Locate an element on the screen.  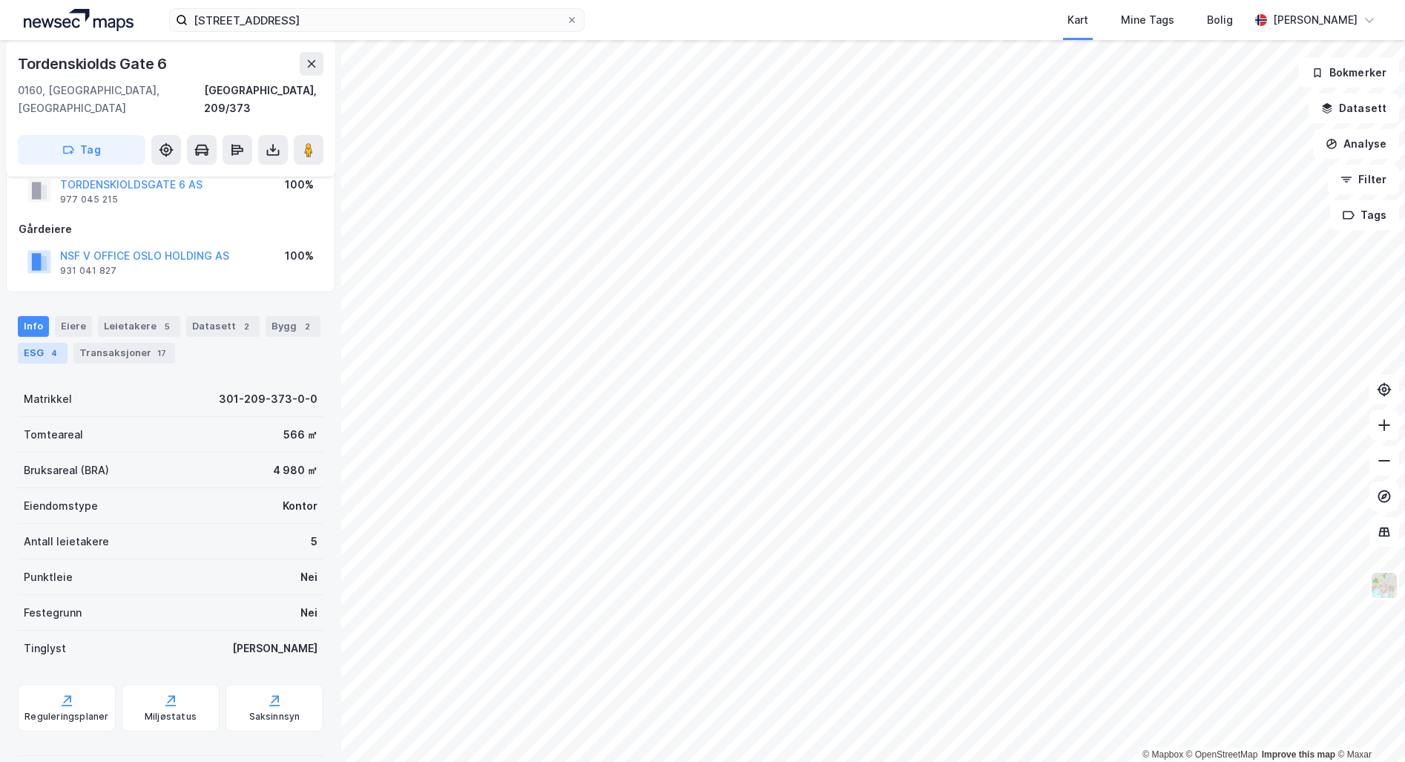
div: Tinglyst is located at coordinates (44, 648).